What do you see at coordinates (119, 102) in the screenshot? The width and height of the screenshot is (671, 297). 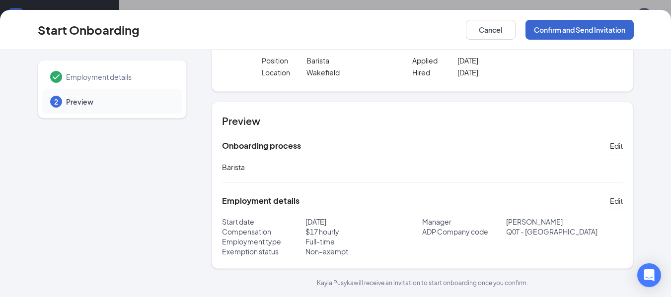 I see `span: Preview` at bounding box center [119, 102].